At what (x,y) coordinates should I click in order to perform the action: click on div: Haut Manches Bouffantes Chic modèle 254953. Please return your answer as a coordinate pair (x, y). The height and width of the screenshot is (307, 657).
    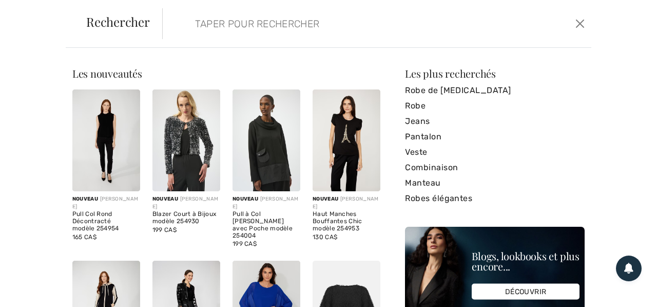
    Looking at the image, I should click on (347, 221).